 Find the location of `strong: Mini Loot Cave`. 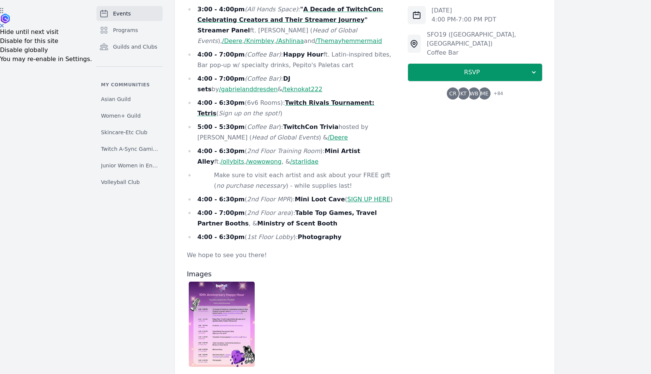

strong: Mini Loot Cave is located at coordinates (319, 199).